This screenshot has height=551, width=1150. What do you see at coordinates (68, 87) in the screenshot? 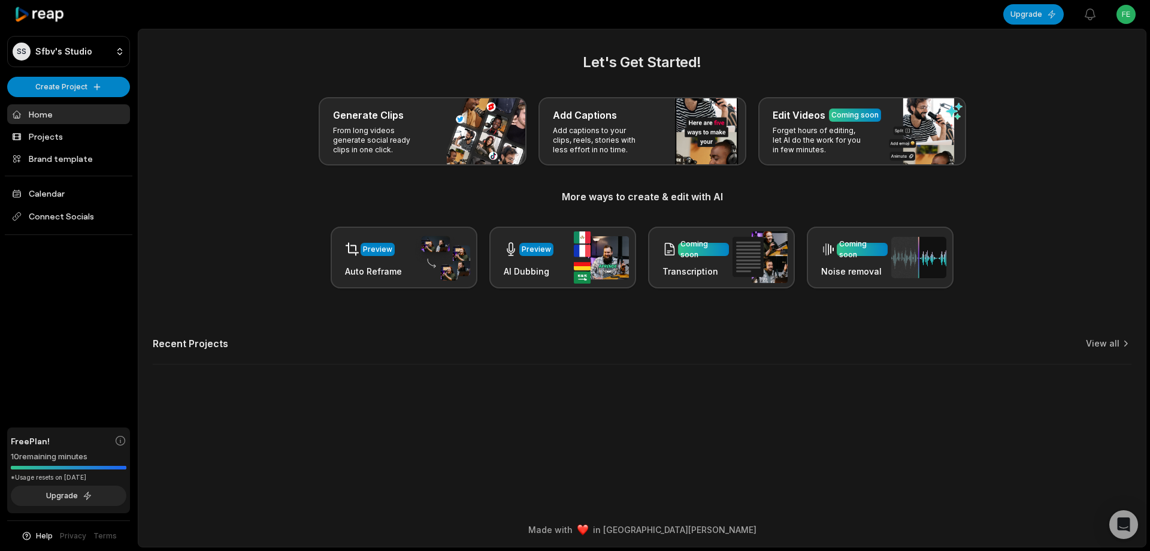
I see `button: Create Project` at bounding box center [68, 87].